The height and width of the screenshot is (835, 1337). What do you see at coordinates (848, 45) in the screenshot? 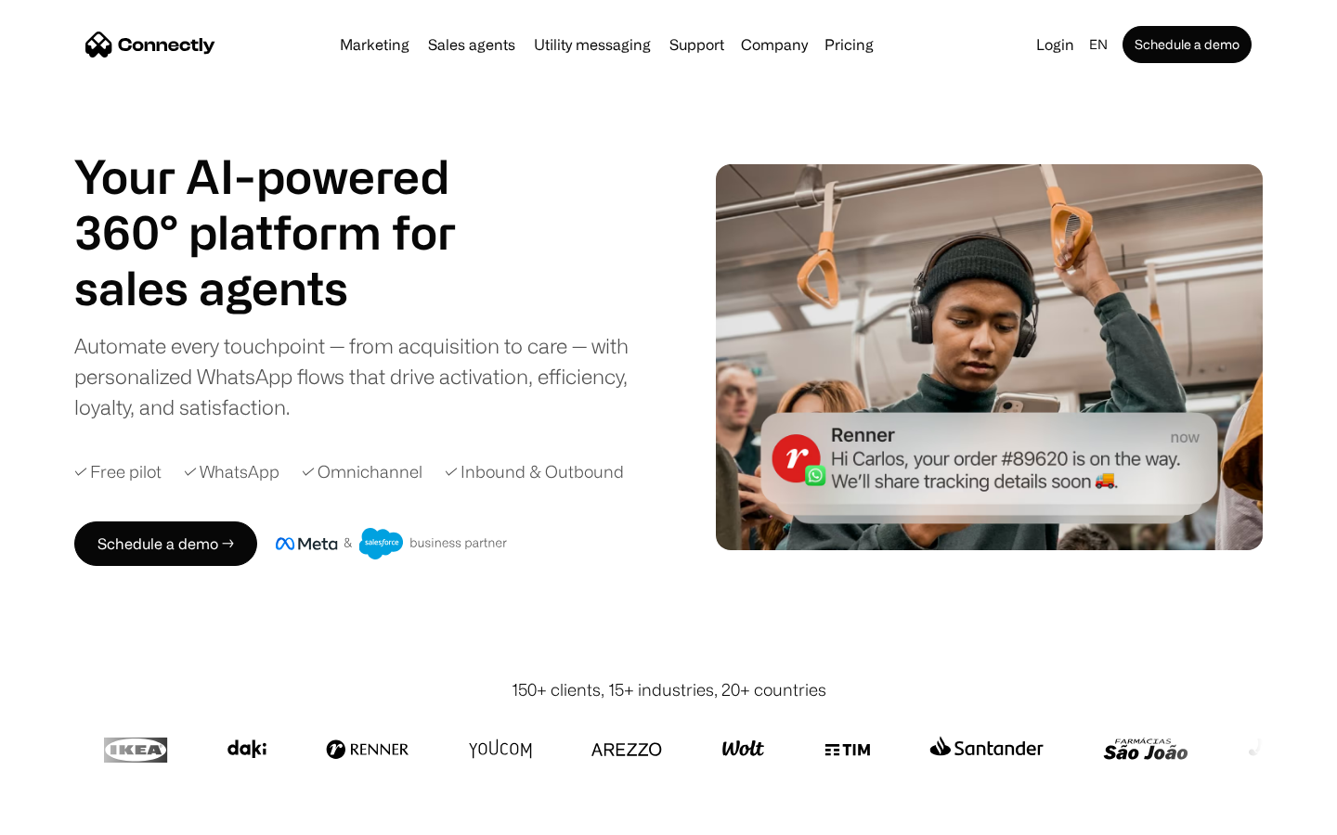
I see `a: Pricing` at bounding box center [848, 45].